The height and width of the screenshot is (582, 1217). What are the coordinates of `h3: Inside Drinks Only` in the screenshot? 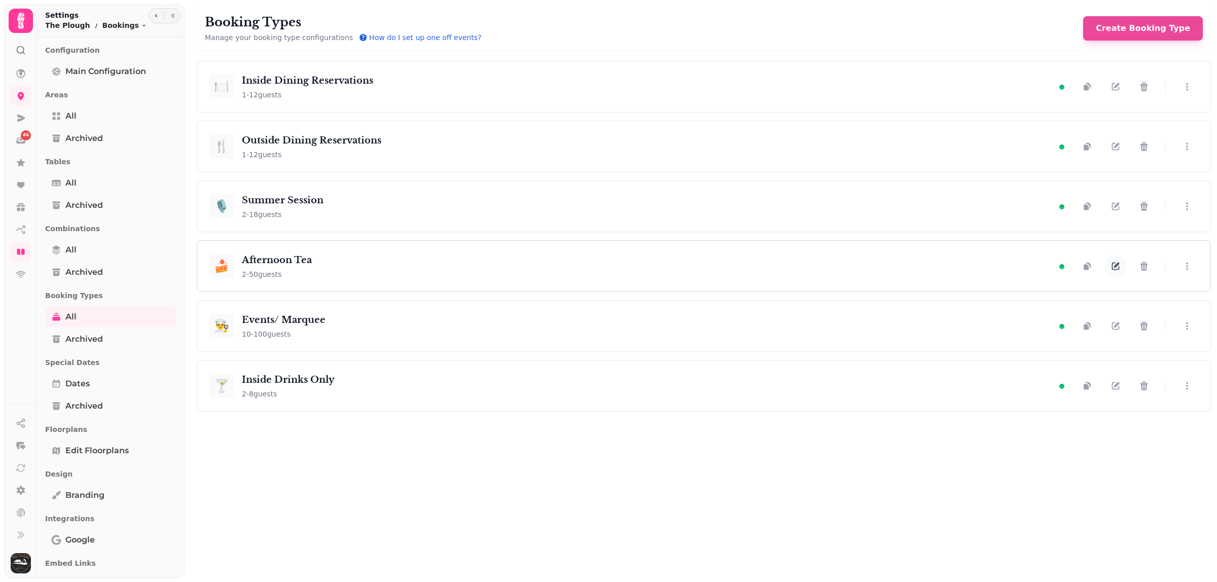 It's located at (288, 380).